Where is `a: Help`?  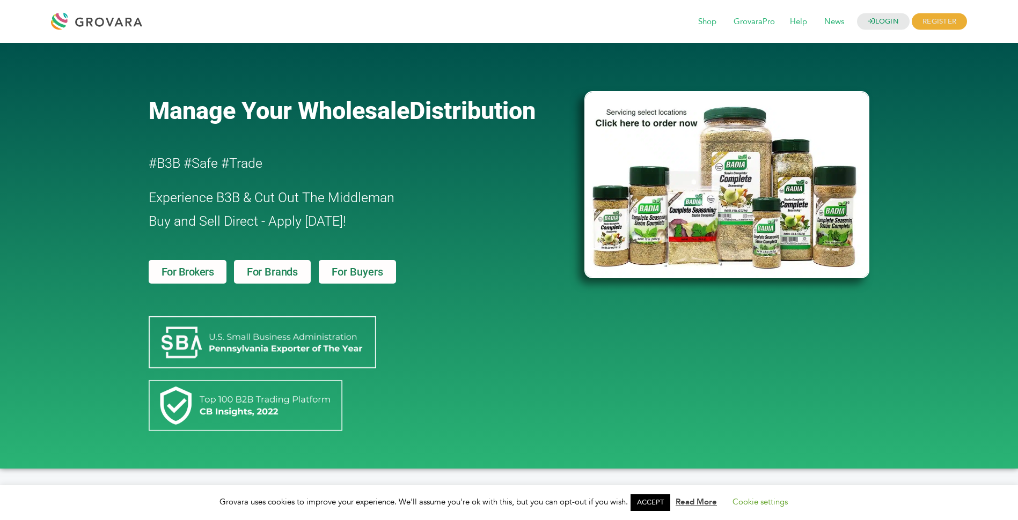 a: Help is located at coordinates (798, 22).